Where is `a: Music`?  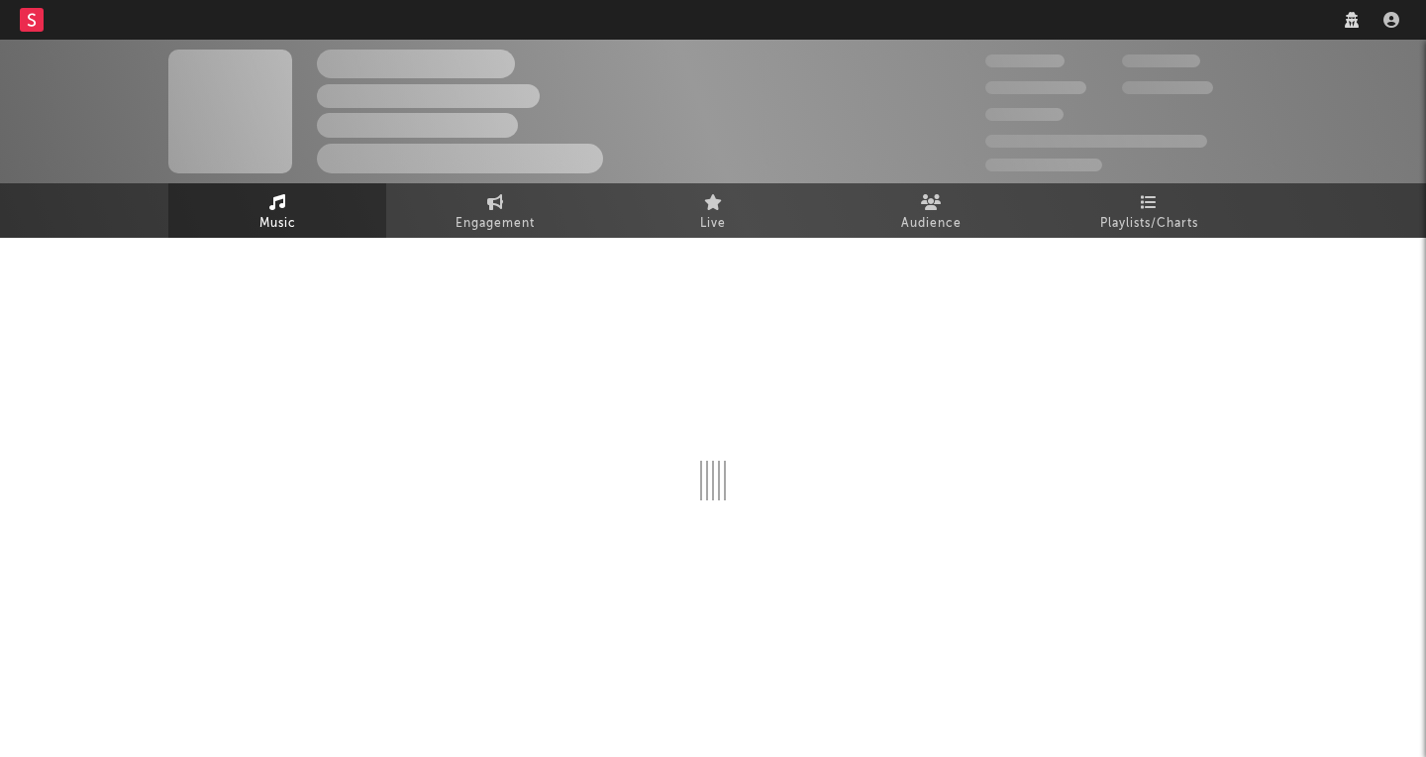
a: Music is located at coordinates (277, 210).